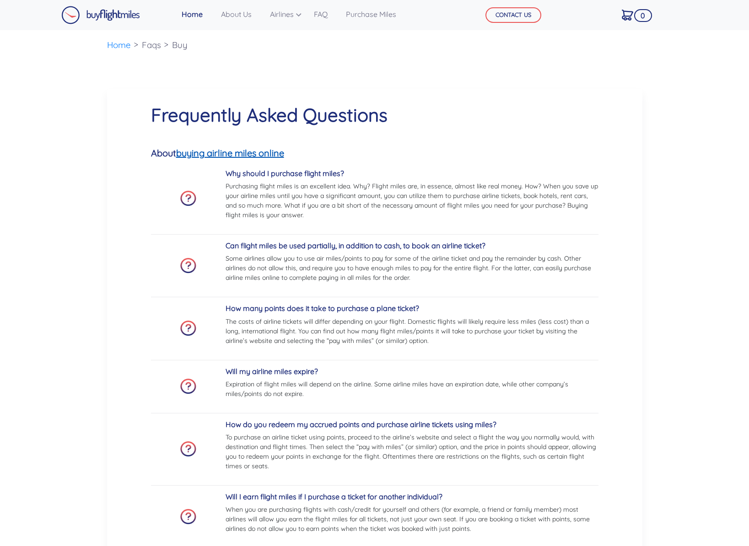 The image size is (749, 546). I want to click on img: Cart, so click(627, 15).